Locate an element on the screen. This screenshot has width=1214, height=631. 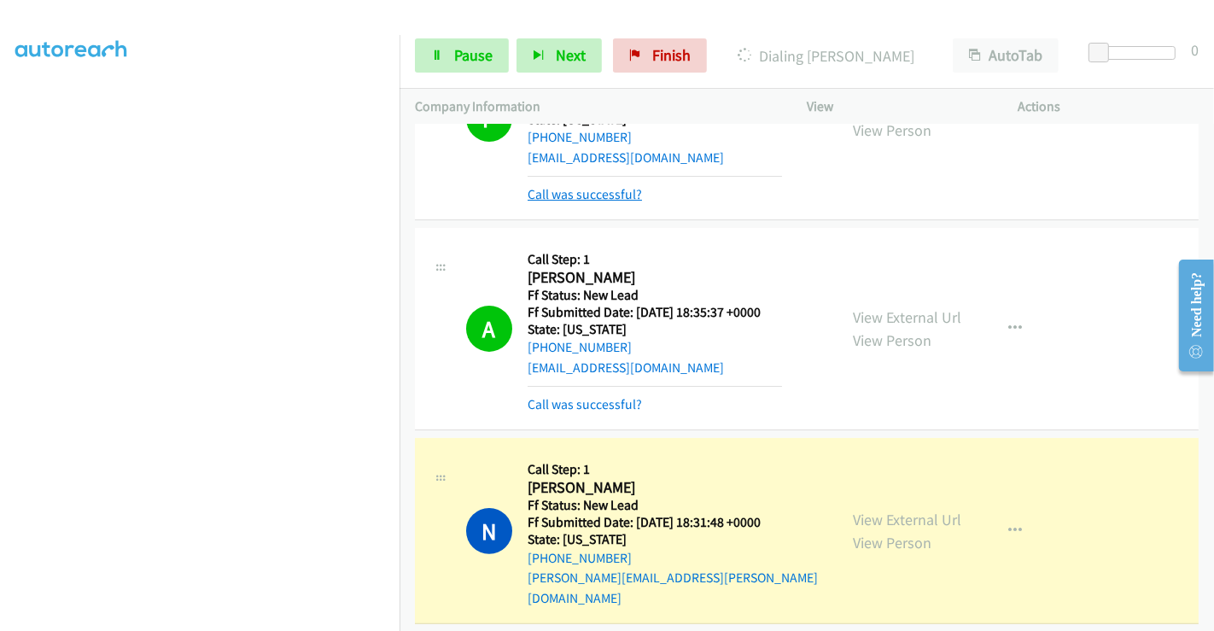
p: Actions is located at coordinates (1109, 107).